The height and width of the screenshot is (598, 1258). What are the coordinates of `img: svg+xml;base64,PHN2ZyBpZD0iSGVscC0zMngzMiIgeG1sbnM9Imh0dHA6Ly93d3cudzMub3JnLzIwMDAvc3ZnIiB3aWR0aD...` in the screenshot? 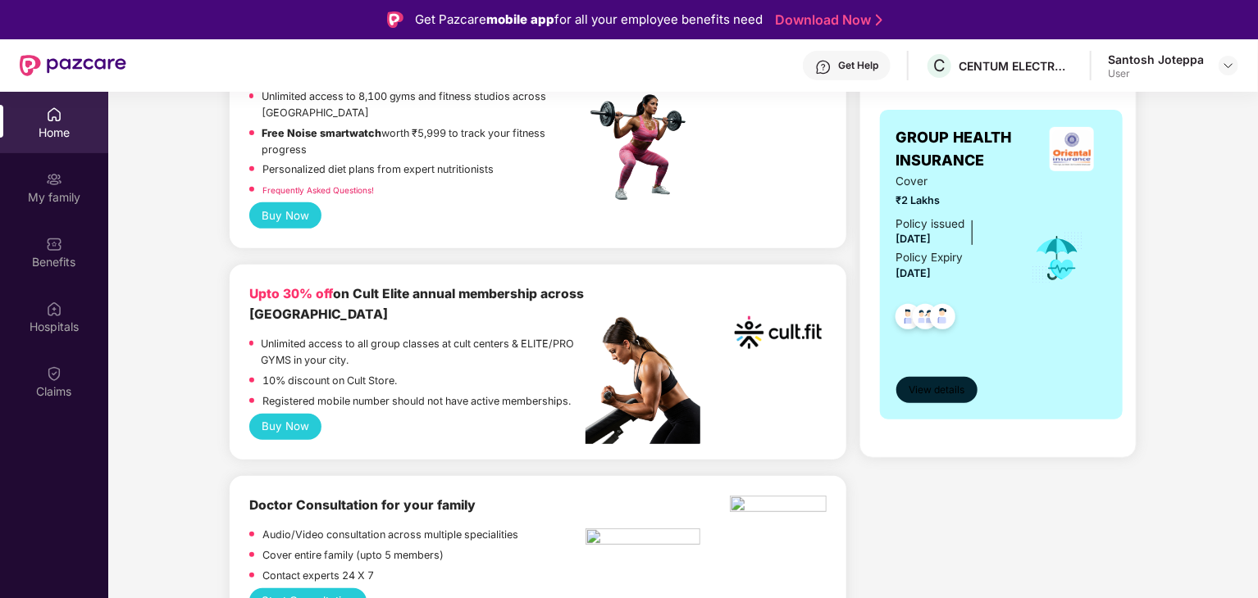 It's located at (823, 67).